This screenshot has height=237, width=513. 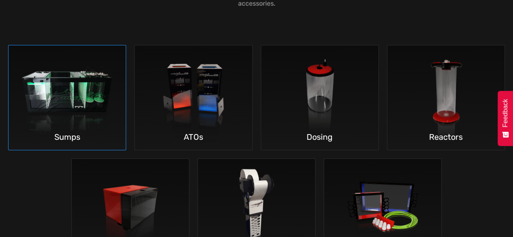 I want to click on img: Reactors, so click(x=446, y=98).